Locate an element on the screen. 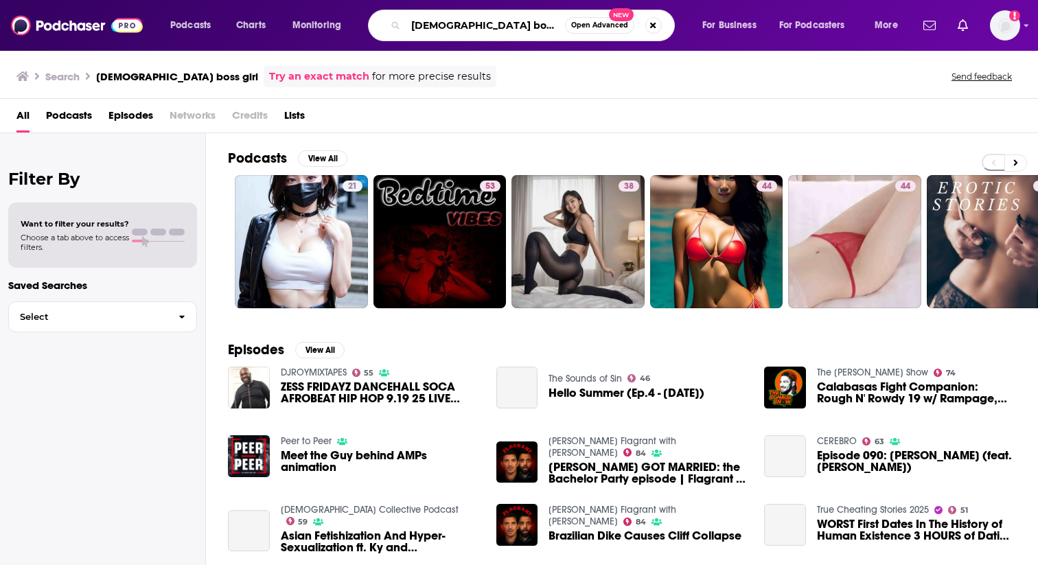  span: 74 is located at coordinates (951, 373).